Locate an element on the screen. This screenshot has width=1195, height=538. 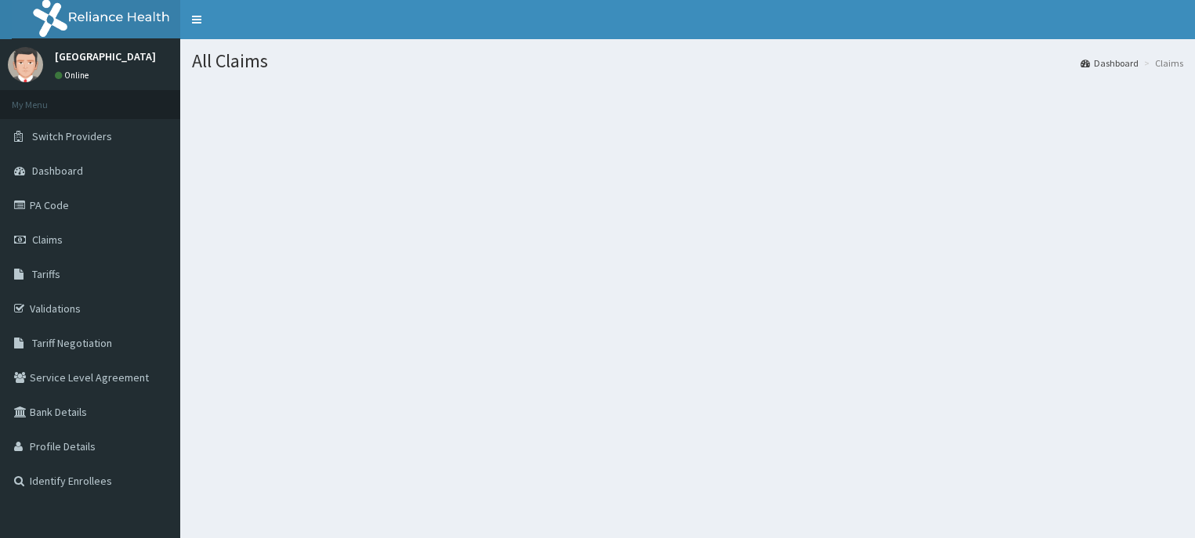
li: Claims is located at coordinates (1161, 63).